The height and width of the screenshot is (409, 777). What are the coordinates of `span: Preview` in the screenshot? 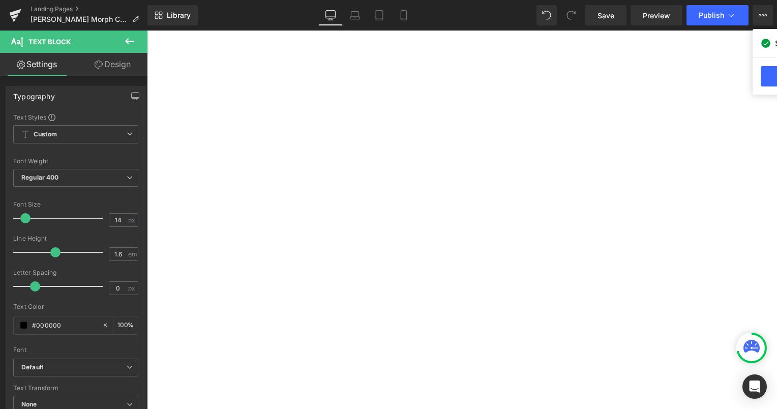 It's located at (657, 15).